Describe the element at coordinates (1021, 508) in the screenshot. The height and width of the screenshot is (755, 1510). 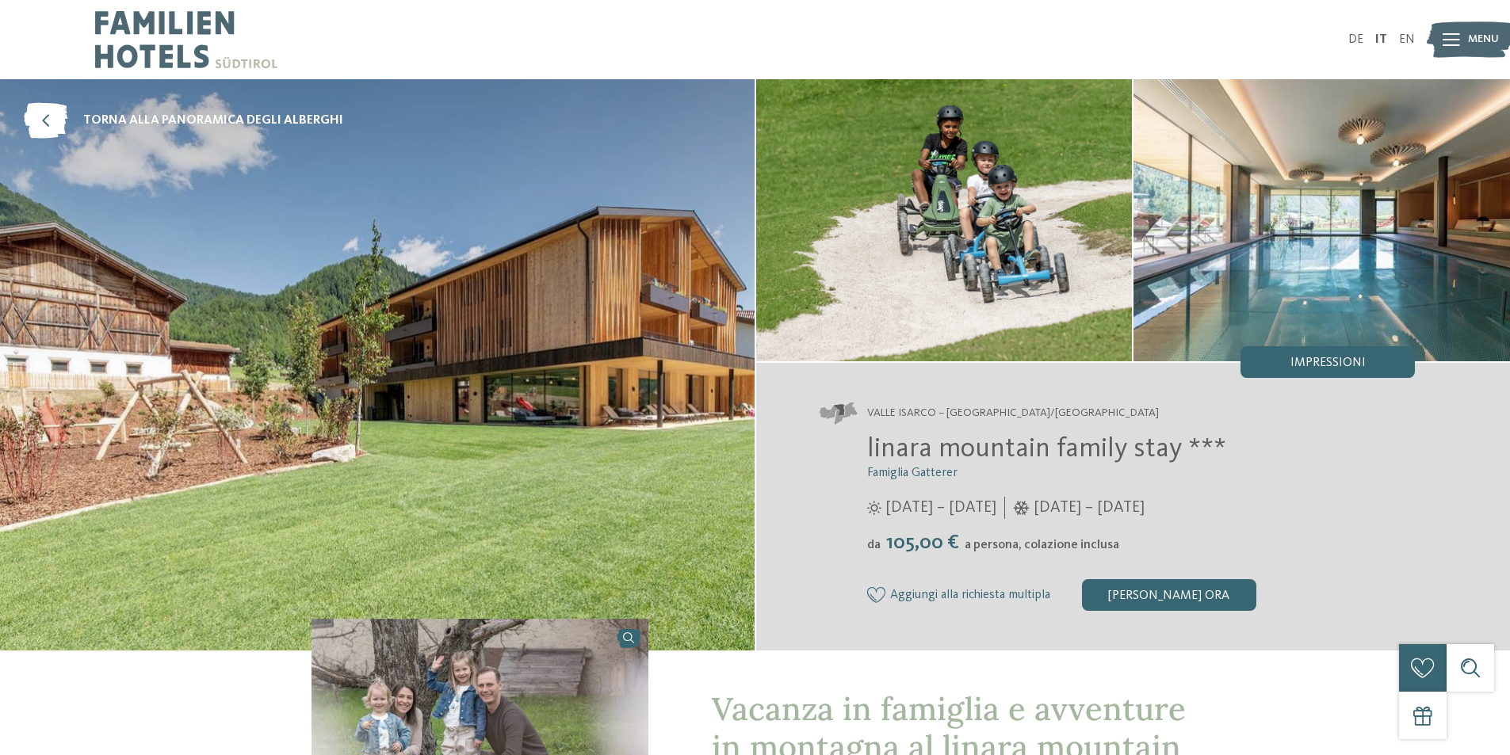
I see `i: Orari d'apertura inverno` at that location.